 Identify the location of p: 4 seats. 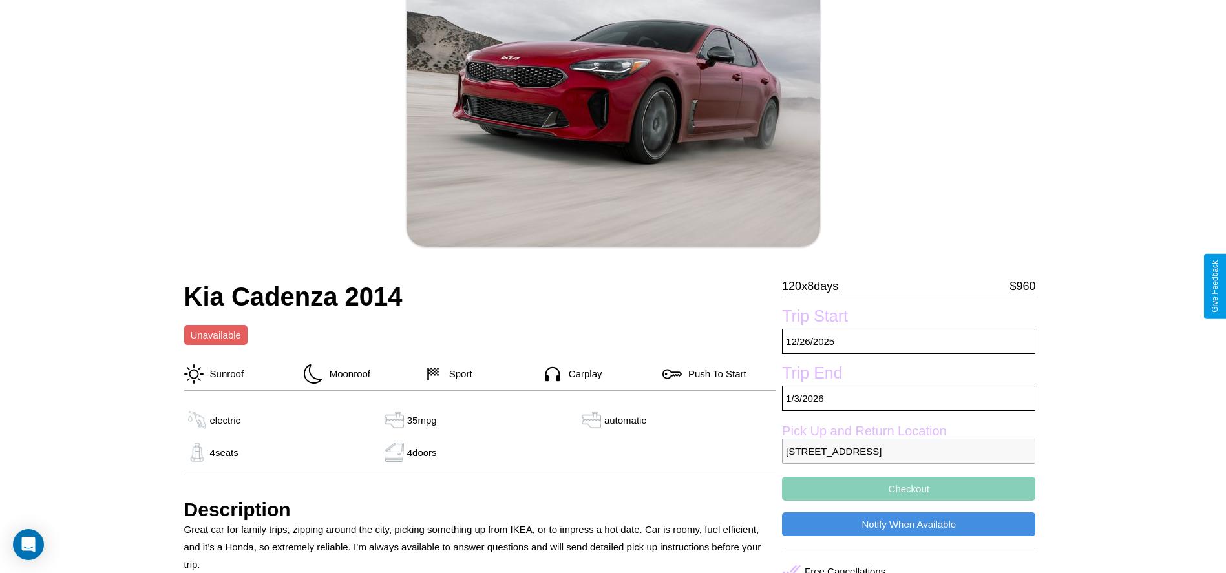
(224, 452).